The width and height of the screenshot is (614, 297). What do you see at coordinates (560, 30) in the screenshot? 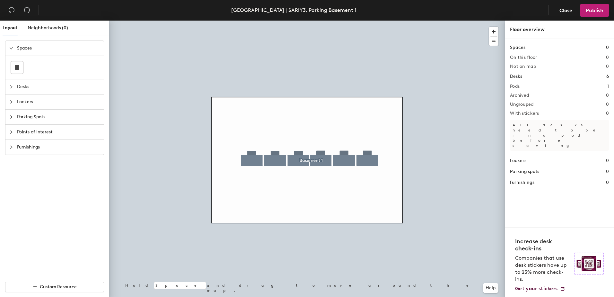
I see `div: Floor overview` at bounding box center [560, 30].